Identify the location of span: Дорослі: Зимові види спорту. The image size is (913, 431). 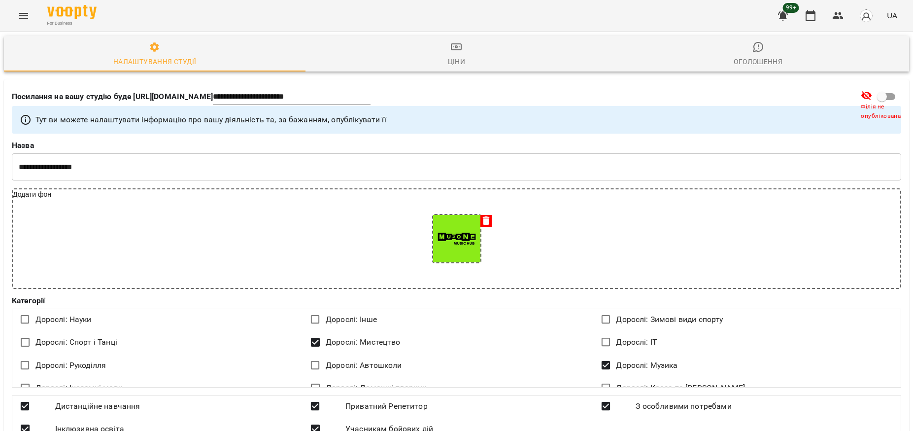
(669, 319).